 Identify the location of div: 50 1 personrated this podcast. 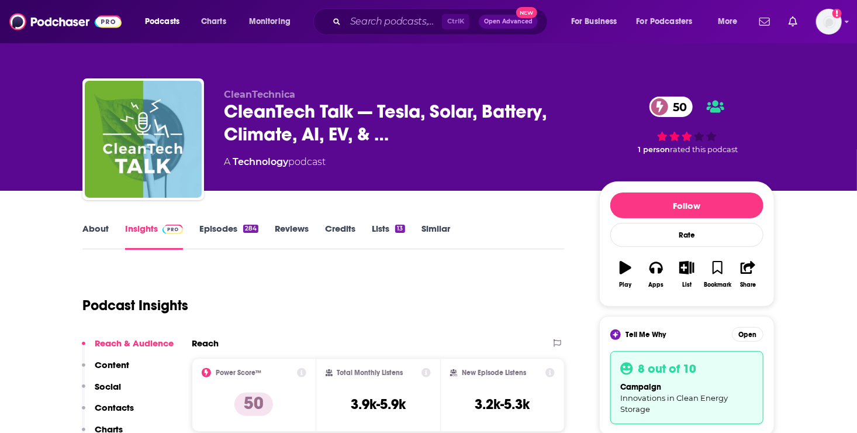
(687, 125).